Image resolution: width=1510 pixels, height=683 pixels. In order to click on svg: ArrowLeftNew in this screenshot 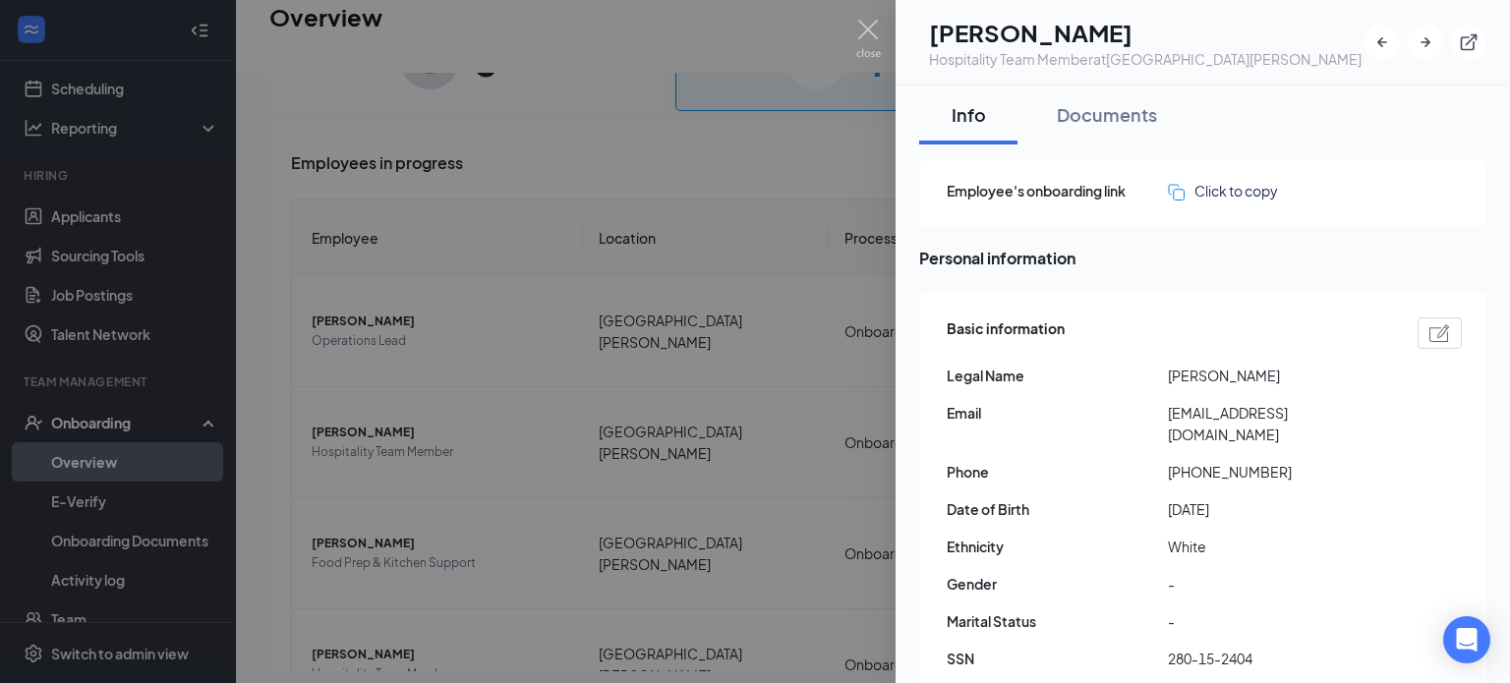, I will do `click(1382, 42)`.